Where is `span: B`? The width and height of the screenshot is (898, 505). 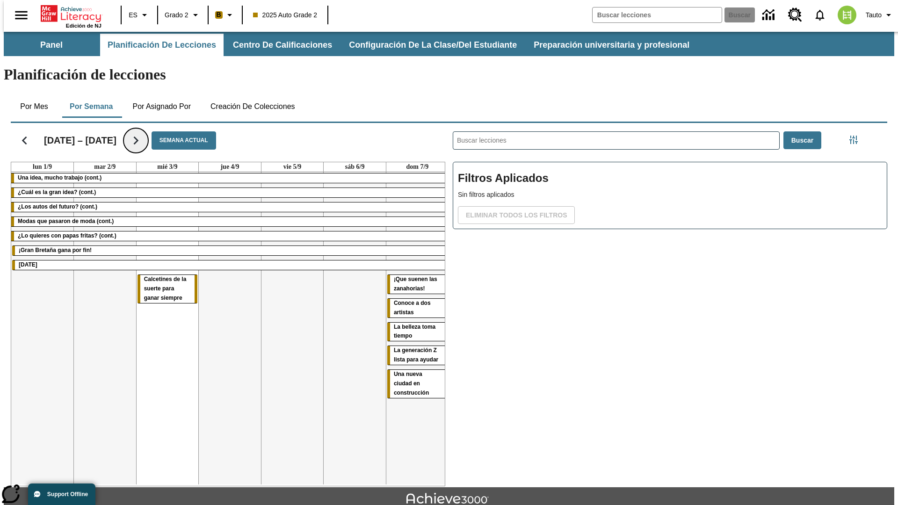 span: B is located at coordinates (219, 15).